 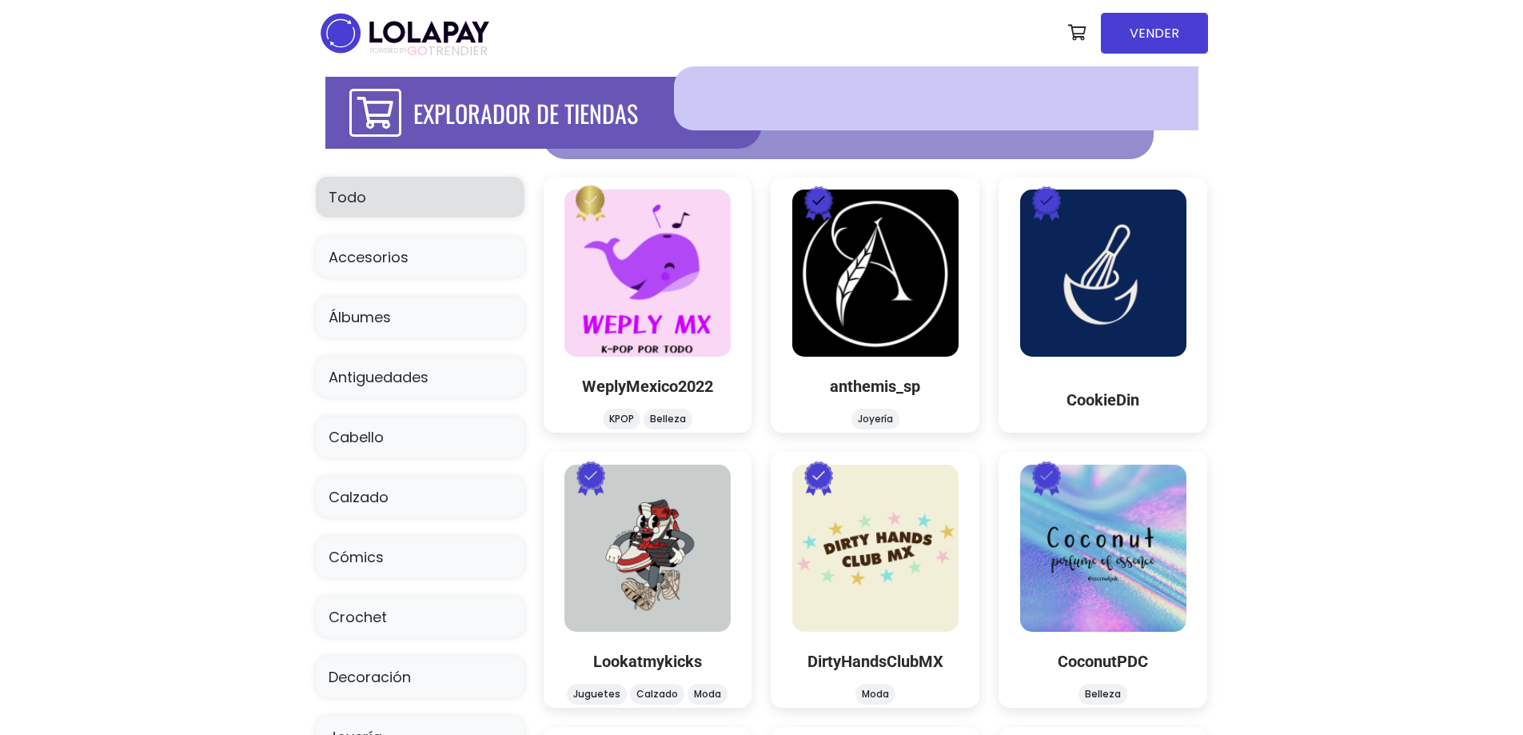 What do you see at coordinates (875, 580) in the screenshot?
I see `a: DirtyHandsClubMX logo Pro Badge DirtyHandsClubMX Moda` at bounding box center [875, 580].